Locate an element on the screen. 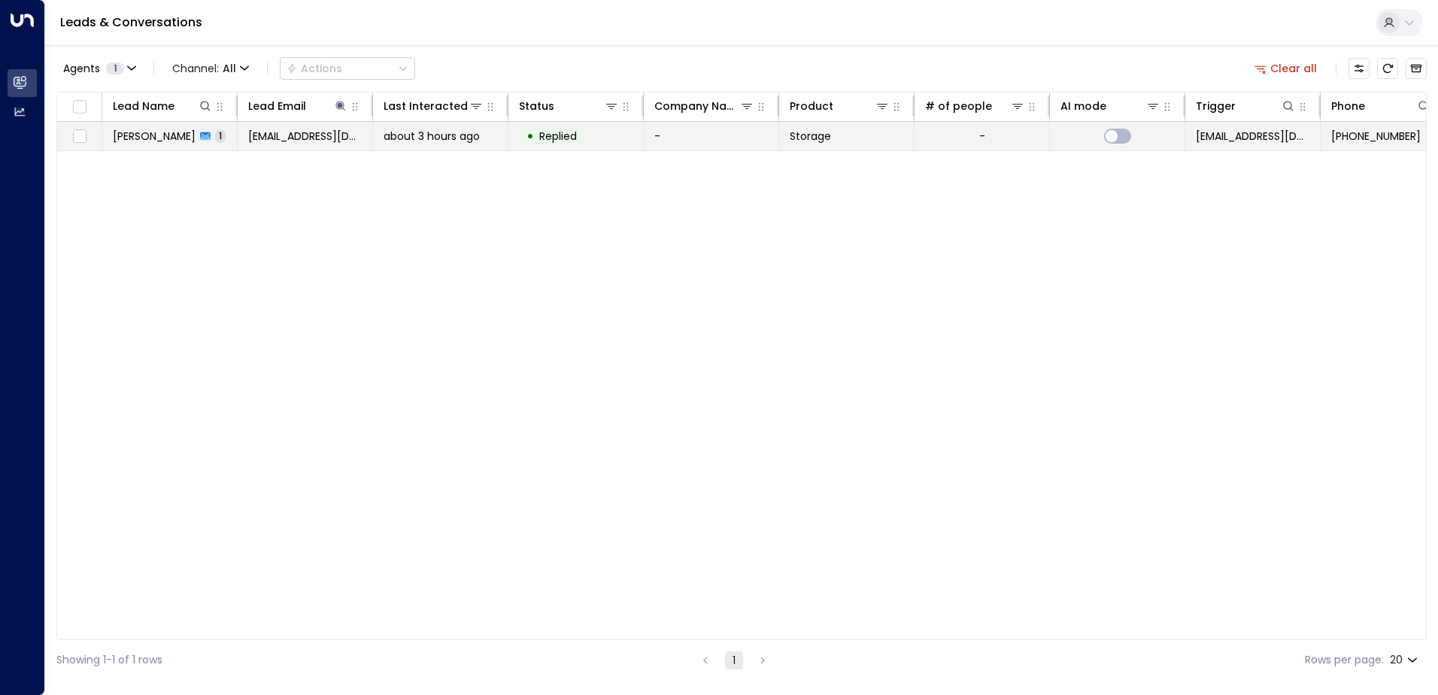 The height and width of the screenshot is (695, 1438). button: Customize is located at coordinates (1359, 68).